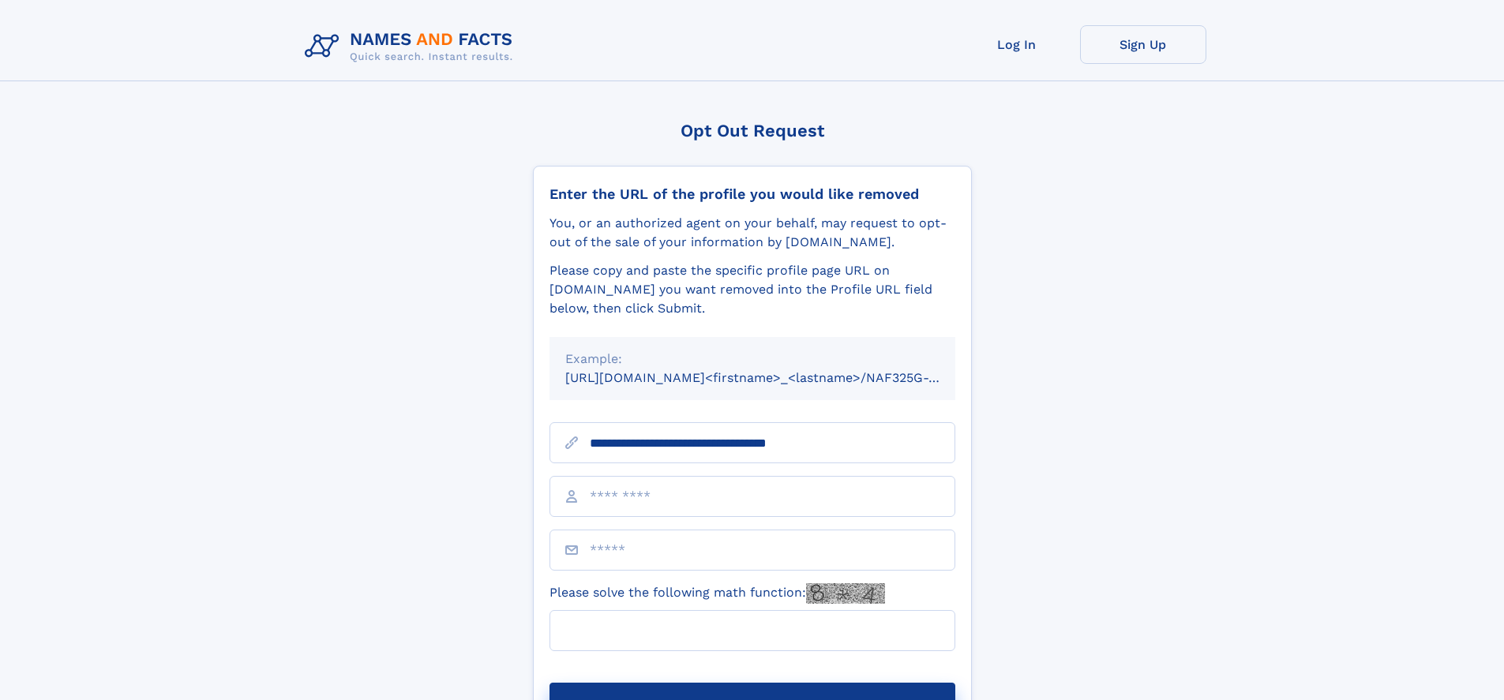 This screenshot has width=1504, height=700. What do you see at coordinates (752, 359) in the screenshot?
I see `div: Example:` at bounding box center [752, 359].